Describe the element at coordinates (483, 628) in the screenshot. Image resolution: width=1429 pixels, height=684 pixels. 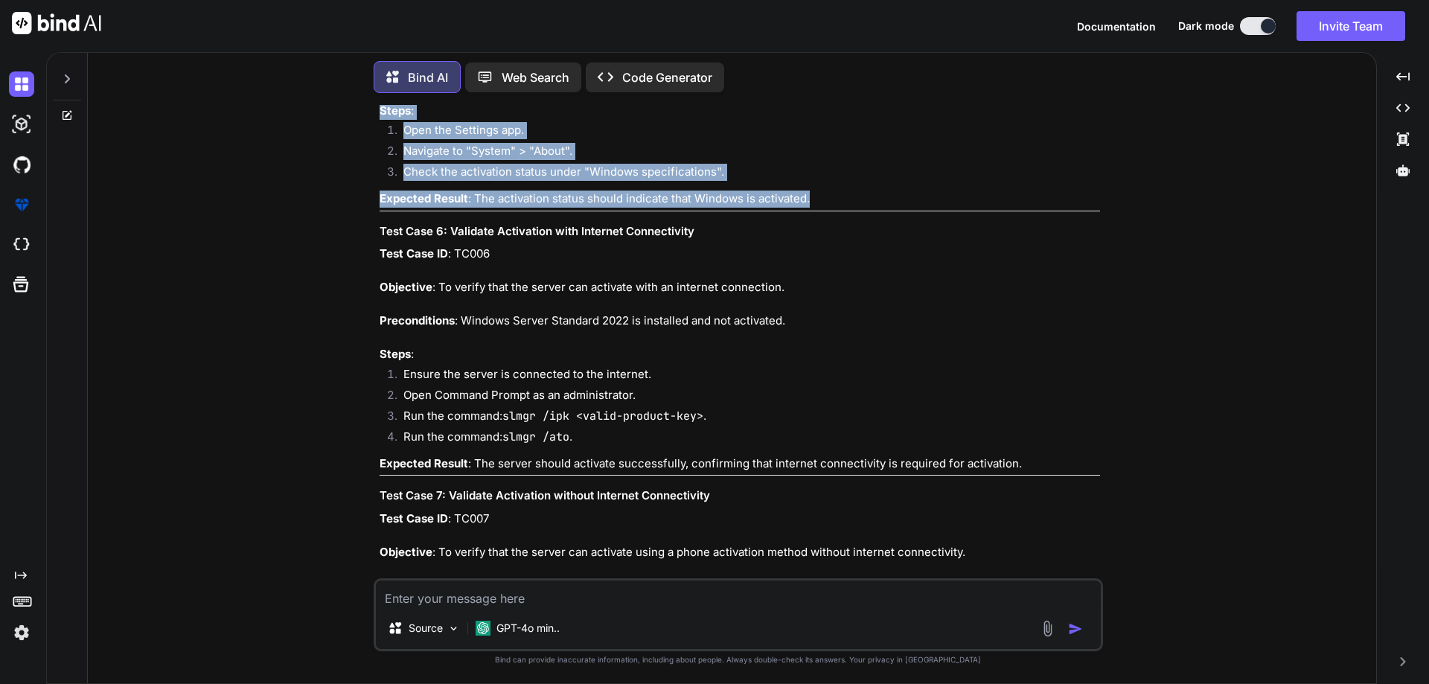
I see `img: GPT-4o mini` at that location.